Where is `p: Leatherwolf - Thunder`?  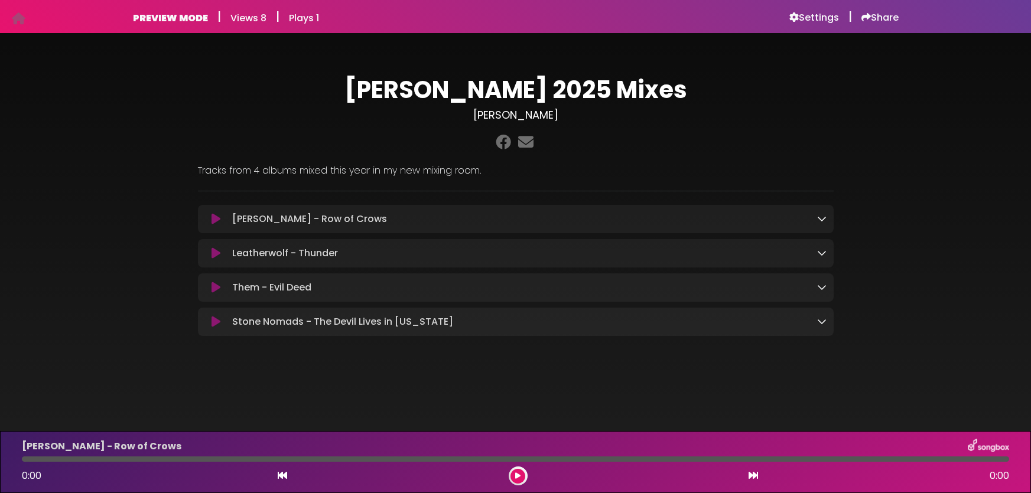
p: Leatherwolf - Thunder is located at coordinates (285, 253).